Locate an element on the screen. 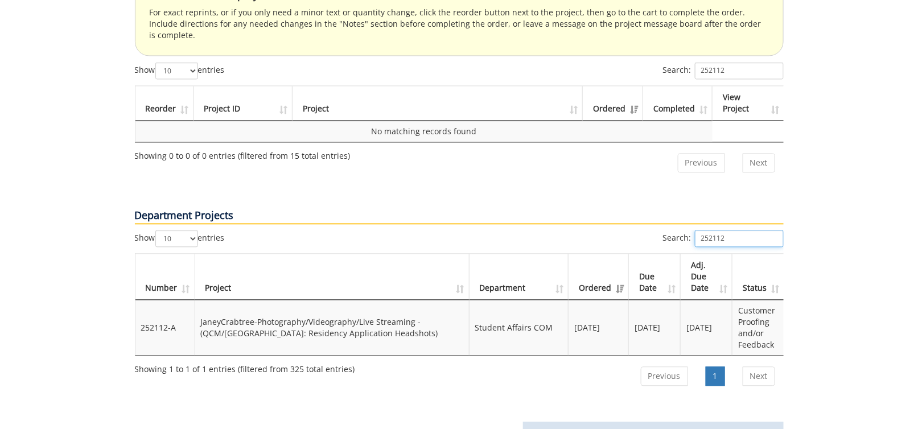 The width and height of the screenshot is (918, 429). th: Department: activate to sort column ascending is located at coordinates (519, 277).